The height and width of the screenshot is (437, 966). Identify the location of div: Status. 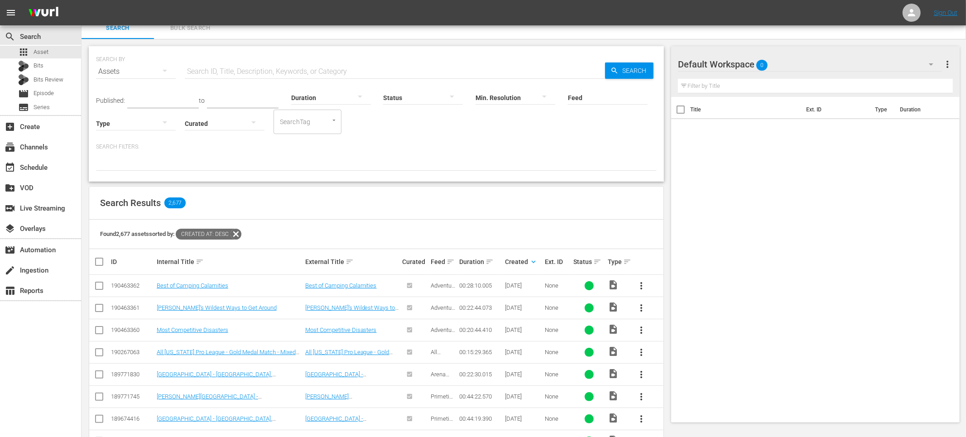
(589, 262).